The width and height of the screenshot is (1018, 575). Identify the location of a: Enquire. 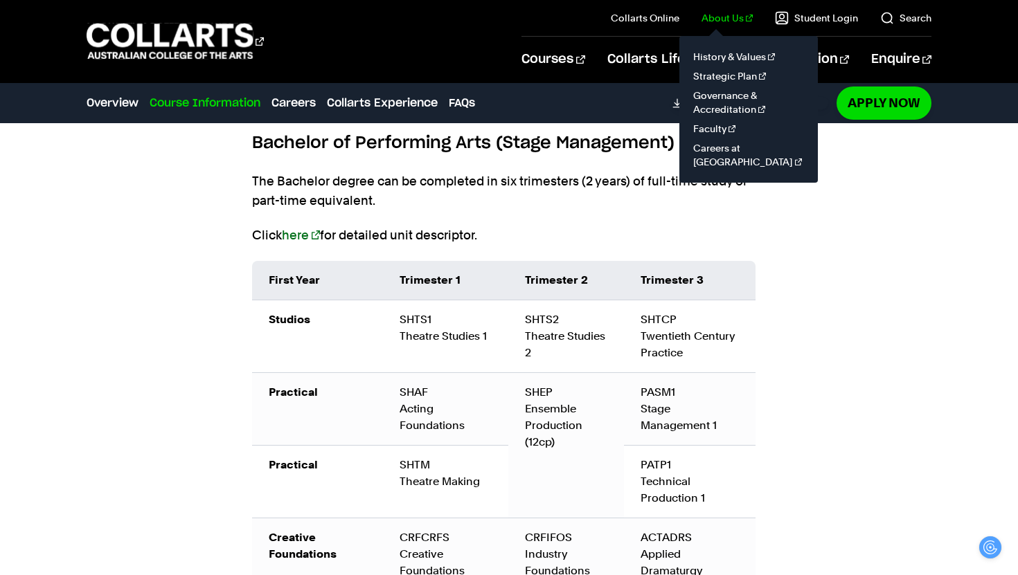
(901, 60).